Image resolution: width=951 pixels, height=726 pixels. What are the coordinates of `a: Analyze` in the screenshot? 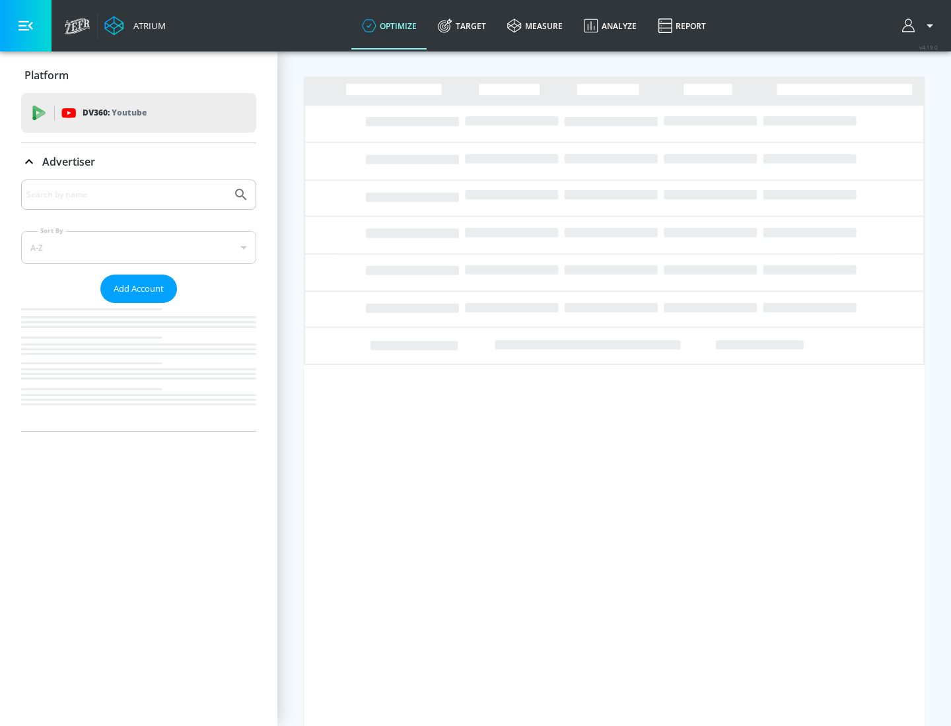 It's located at (610, 26).